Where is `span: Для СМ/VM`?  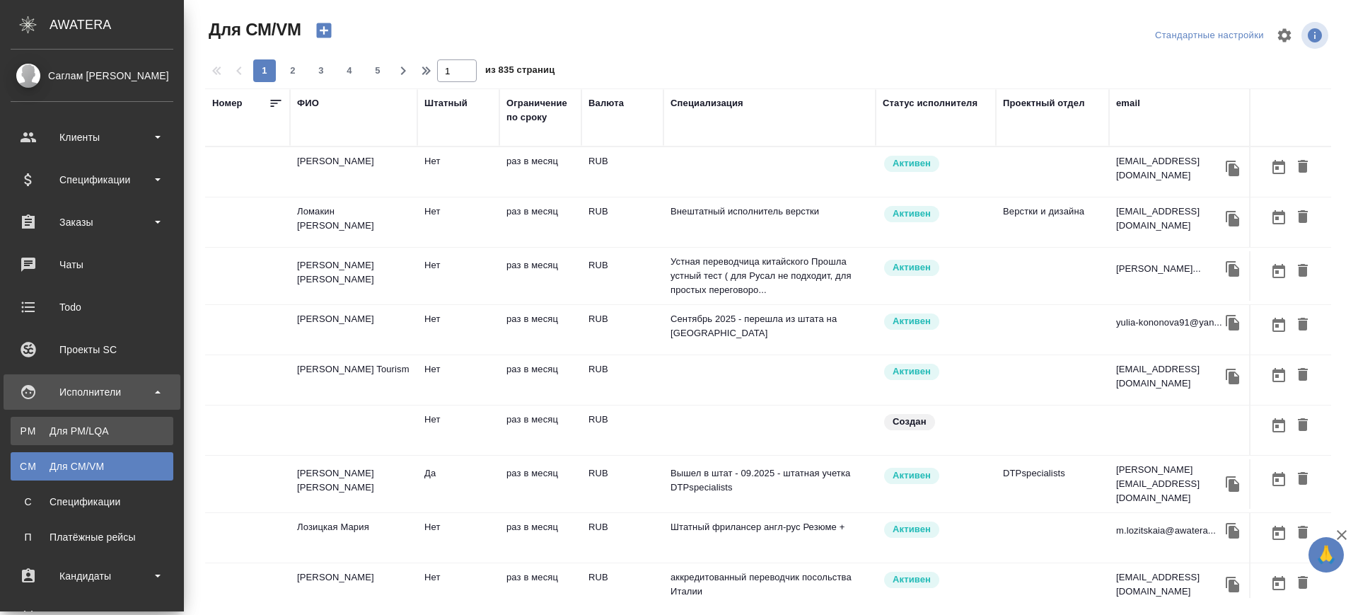
span: Для СМ/VM is located at coordinates (253, 30).